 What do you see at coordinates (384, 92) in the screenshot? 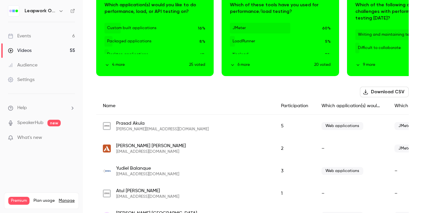
I see `button: Download CSV` at bounding box center [384, 92].